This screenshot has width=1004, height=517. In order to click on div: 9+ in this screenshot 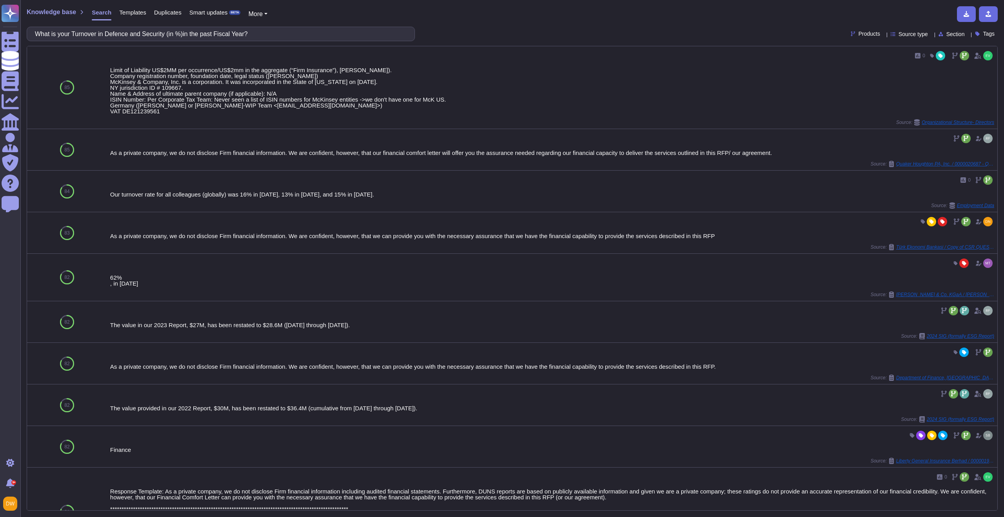, I will do `click(14, 482)`.